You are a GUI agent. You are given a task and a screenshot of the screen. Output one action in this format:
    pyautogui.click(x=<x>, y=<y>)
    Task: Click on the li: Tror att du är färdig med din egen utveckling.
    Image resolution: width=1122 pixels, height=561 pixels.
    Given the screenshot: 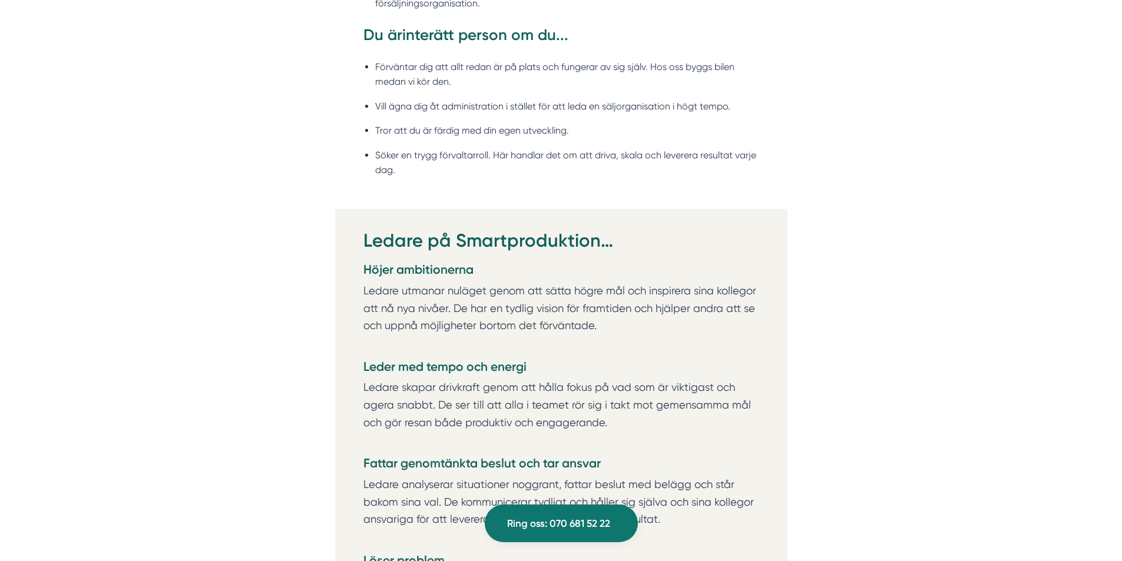 What is the action you would take?
    pyautogui.click(x=567, y=130)
    